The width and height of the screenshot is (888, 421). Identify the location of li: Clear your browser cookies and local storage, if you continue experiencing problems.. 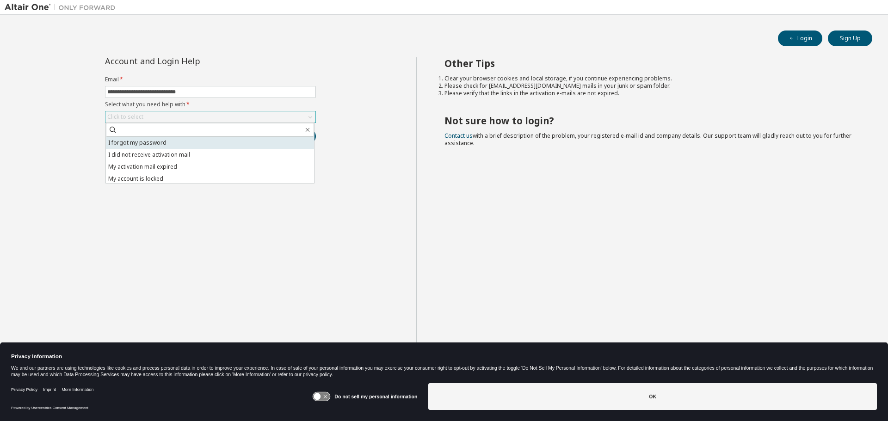
(650, 79).